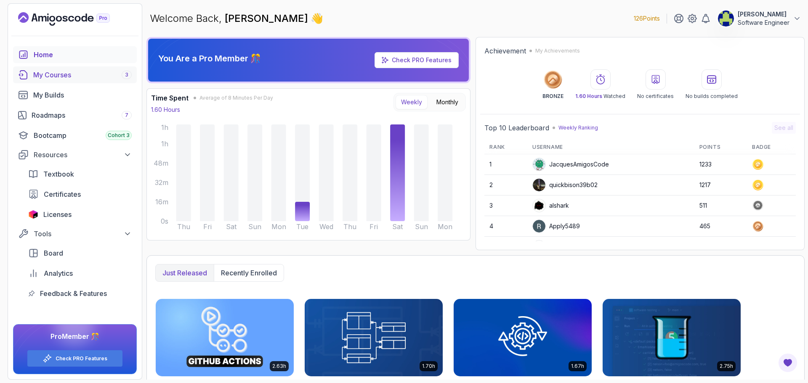  Describe the element at coordinates (726, 366) in the screenshot. I see `p: 2.75h` at that location.